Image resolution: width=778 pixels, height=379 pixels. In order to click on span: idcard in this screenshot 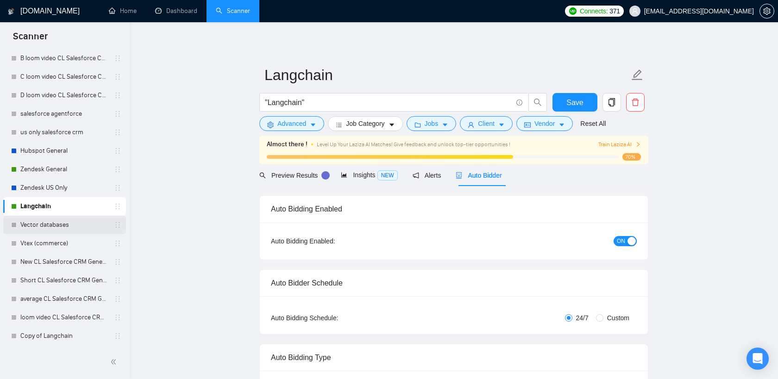, I will do `click(528, 125)`.